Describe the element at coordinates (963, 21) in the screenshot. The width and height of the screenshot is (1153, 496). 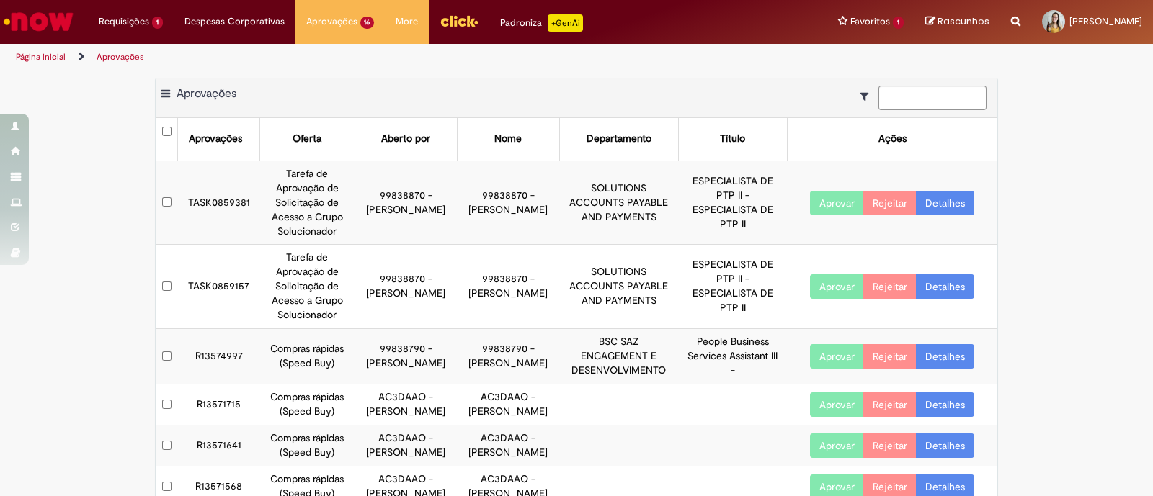
I see `span: Rascunhos` at that location.